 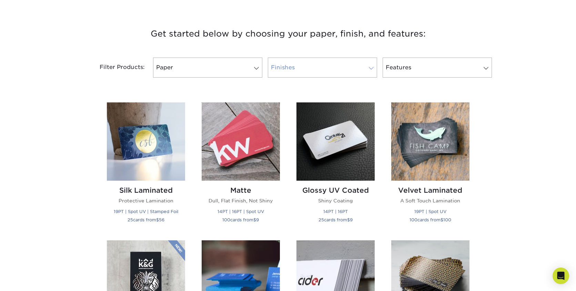 What do you see at coordinates (177, 251) in the screenshot?
I see `img: New Product` at bounding box center [177, 251].